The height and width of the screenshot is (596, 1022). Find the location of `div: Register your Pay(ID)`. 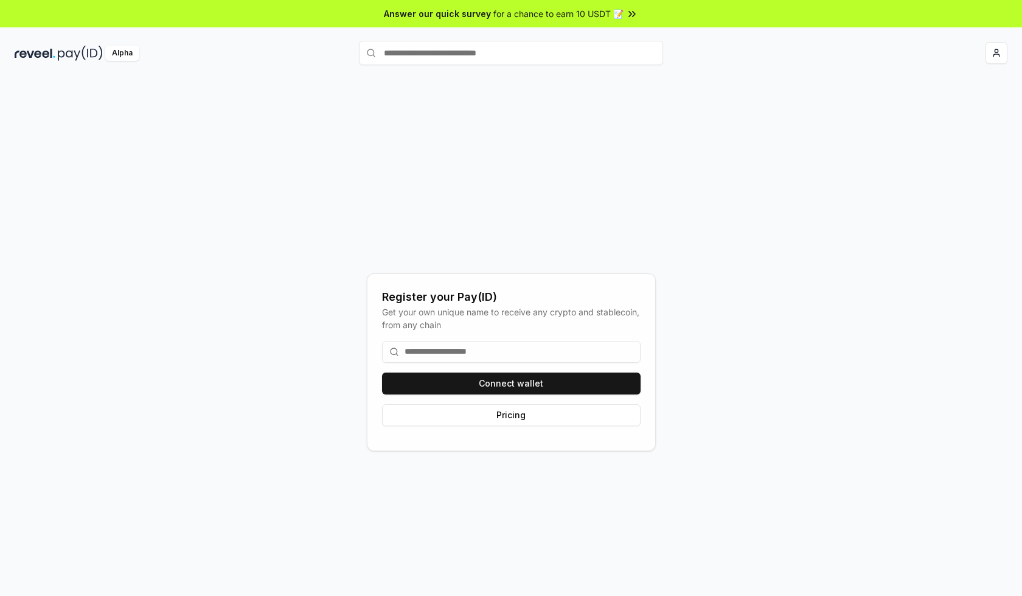

div: Register your Pay(ID) is located at coordinates (511, 297).